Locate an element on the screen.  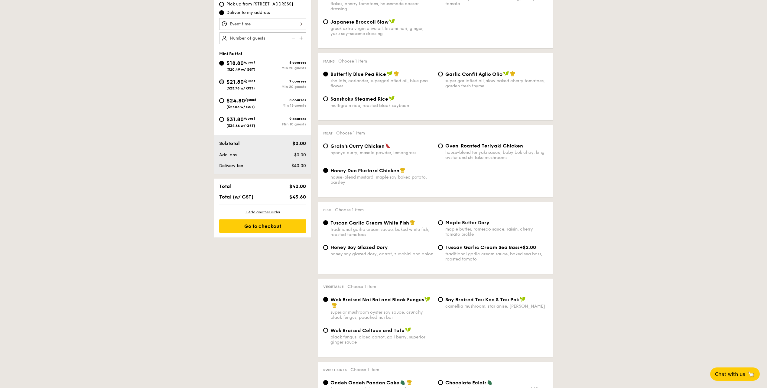
input: $31.80/guest($34.66 w/ GST)9 coursesMin 10 guests is located at coordinates (222, 119).